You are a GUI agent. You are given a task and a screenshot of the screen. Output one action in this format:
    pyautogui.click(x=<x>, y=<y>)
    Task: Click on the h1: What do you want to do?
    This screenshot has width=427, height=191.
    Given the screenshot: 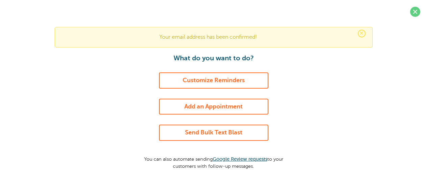 What is the action you would take?
    pyautogui.click(x=213, y=58)
    